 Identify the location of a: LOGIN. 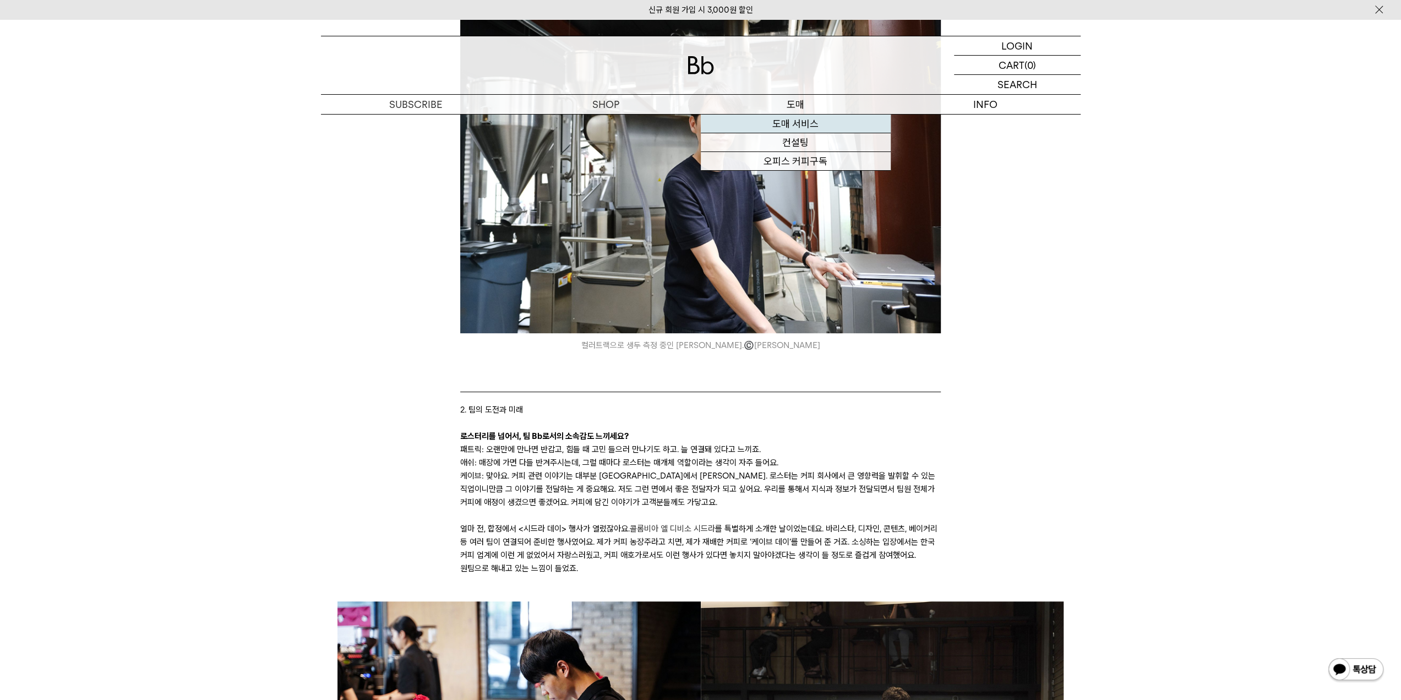
(1017, 46).